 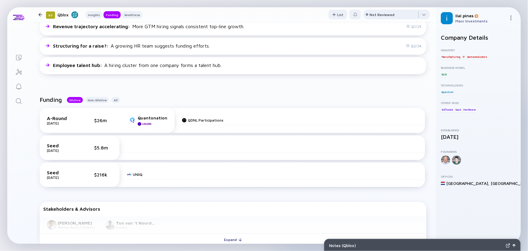 I want to click on div: Other Tags, so click(x=479, y=103).